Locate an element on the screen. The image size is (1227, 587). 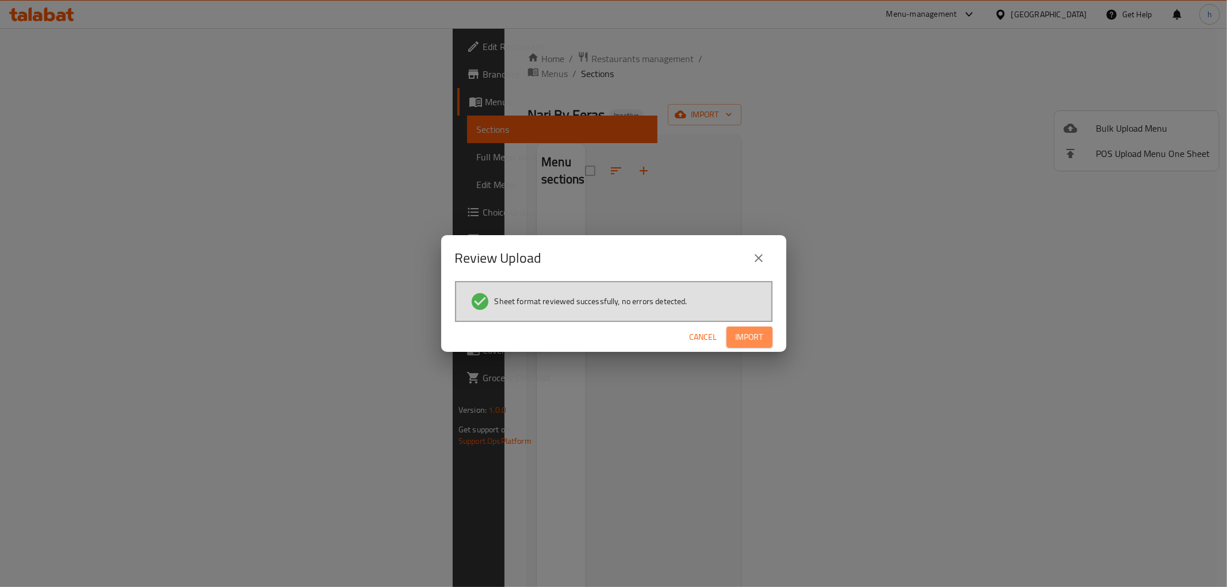
button: Cancel is located at coordinates (703, 337).